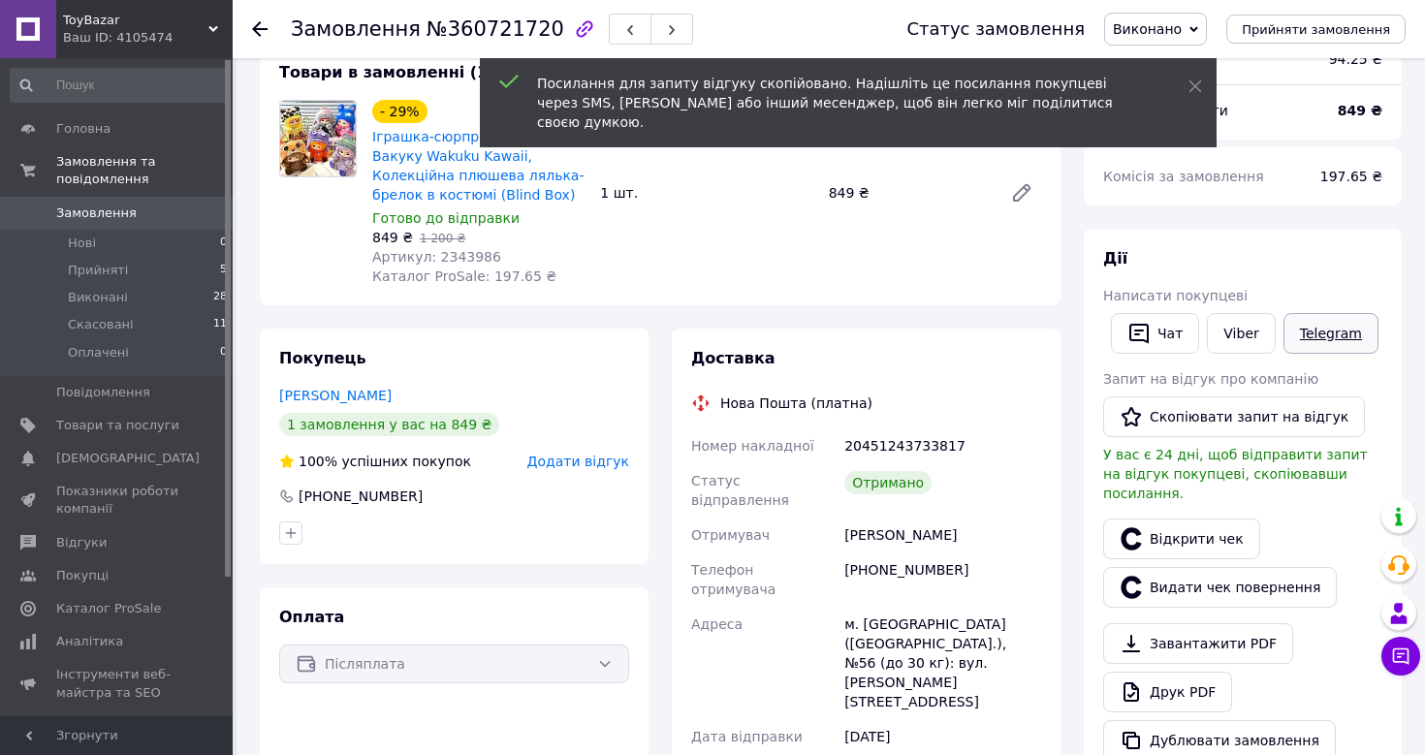 The image size is (1425, 755). I want to click on div: 20451243733817, so click(942, 446).